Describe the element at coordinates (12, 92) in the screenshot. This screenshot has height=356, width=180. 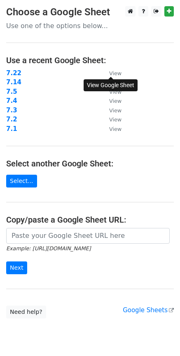
I see `strong: 7.5` at that location.